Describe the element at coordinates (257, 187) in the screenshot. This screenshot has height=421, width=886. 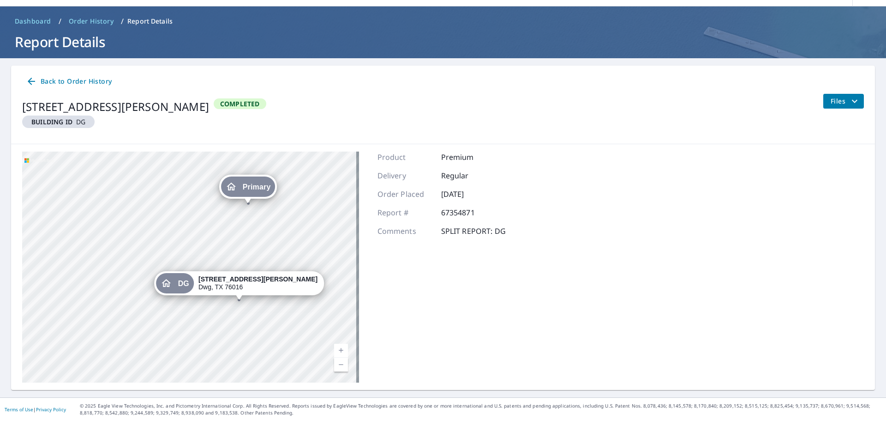
I see `span: Primary` at that location.